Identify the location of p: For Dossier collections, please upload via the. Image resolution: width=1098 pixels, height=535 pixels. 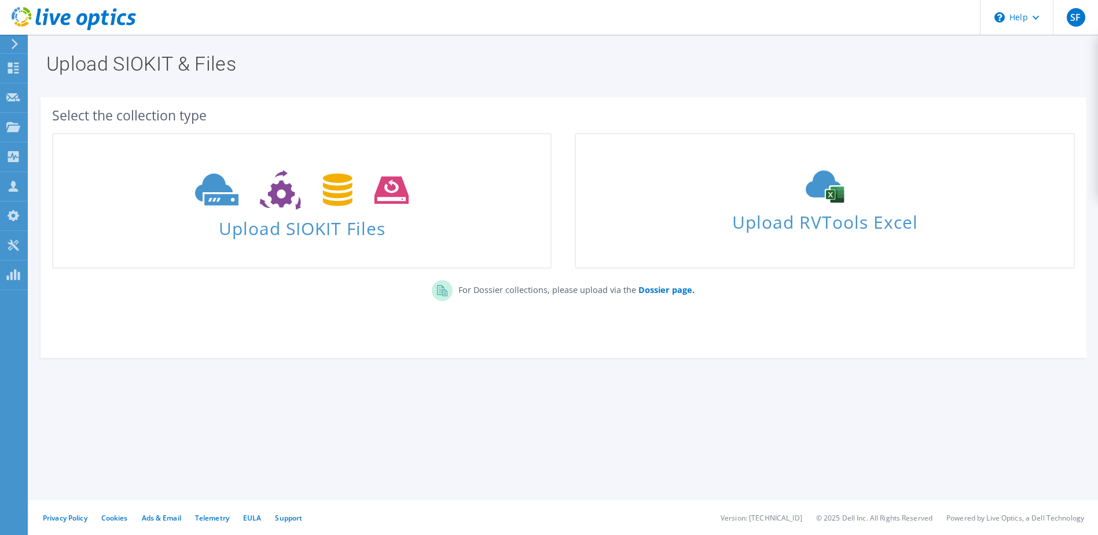
(573, 288).